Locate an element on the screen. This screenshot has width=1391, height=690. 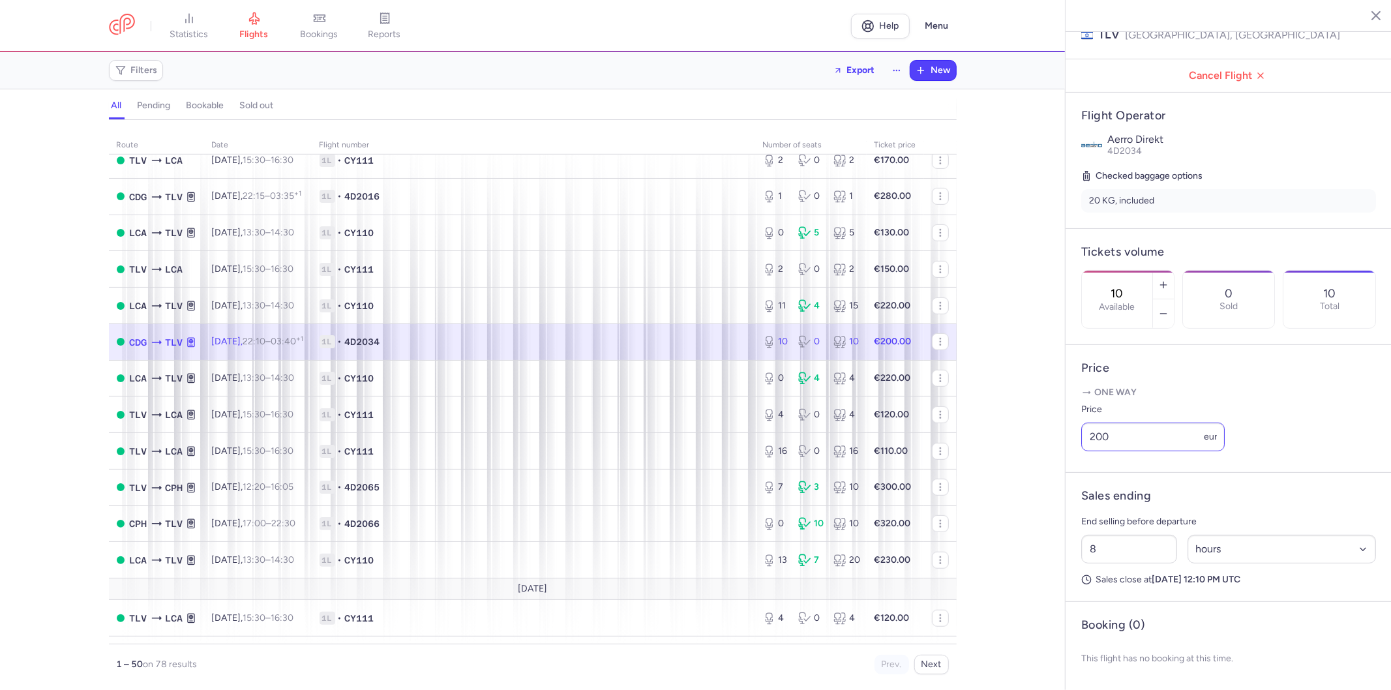
div: 11 is located at coordinates (775, 306).